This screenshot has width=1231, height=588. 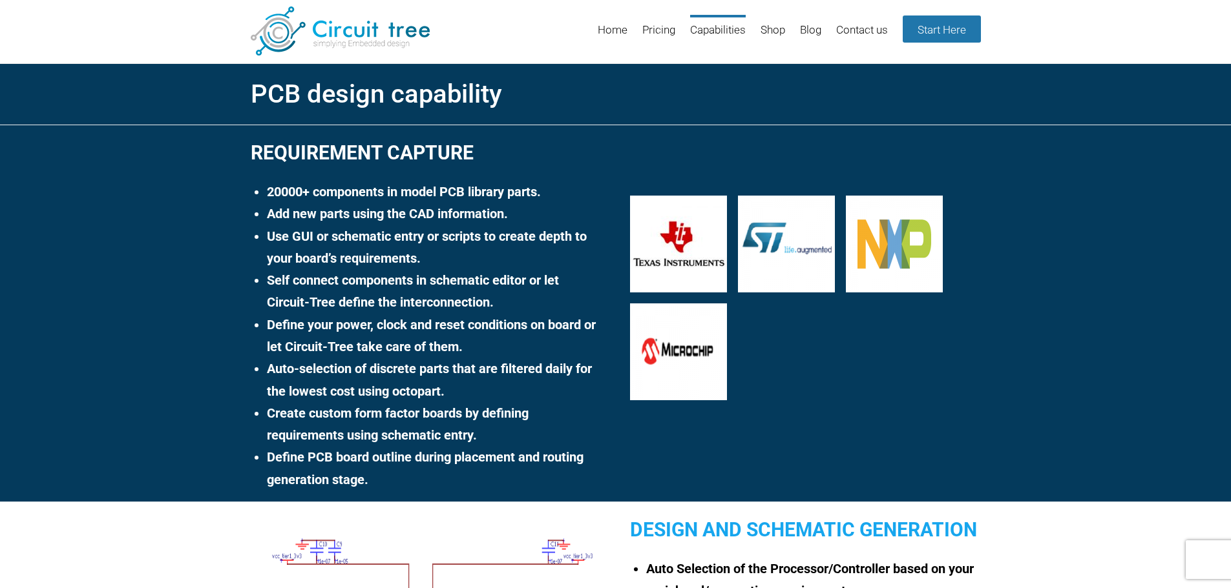 I want to click on li: Auto-selection of discrete parts that are filtered daily for the lowest cost using octopart., so click(x=433, y=380).